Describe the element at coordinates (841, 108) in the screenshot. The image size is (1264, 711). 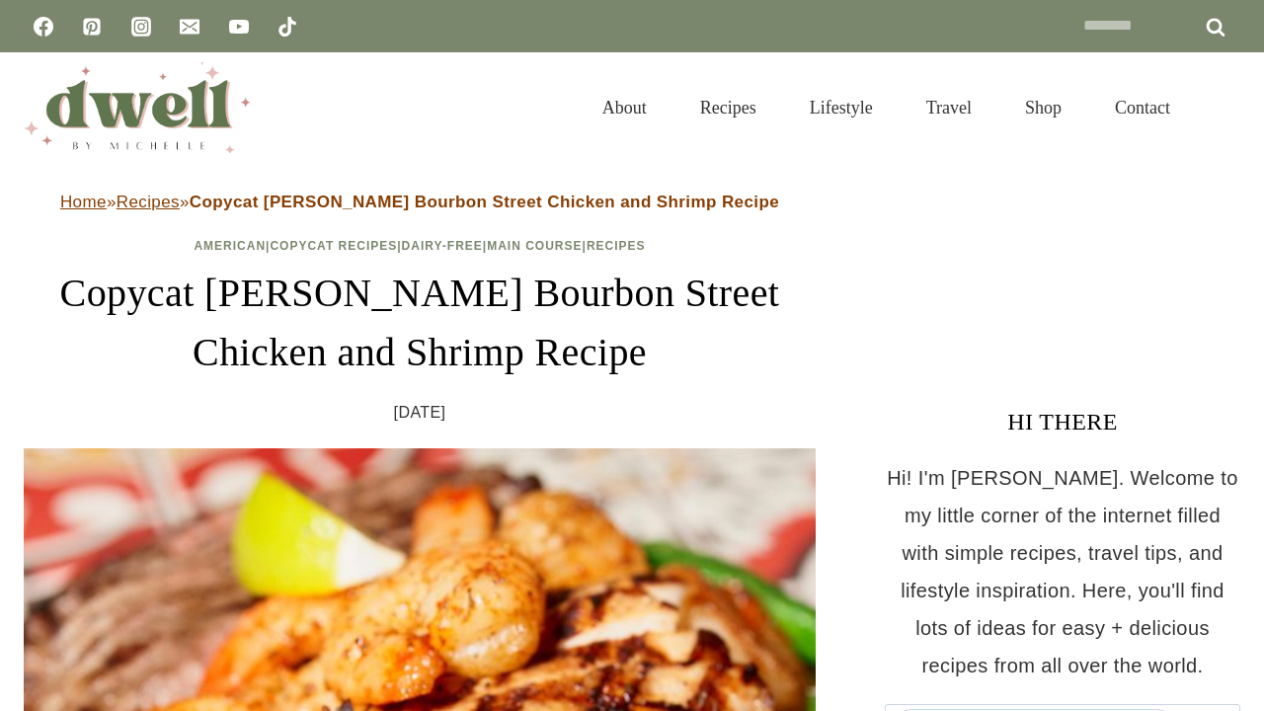
I see `a: Lifestyle` at that location.